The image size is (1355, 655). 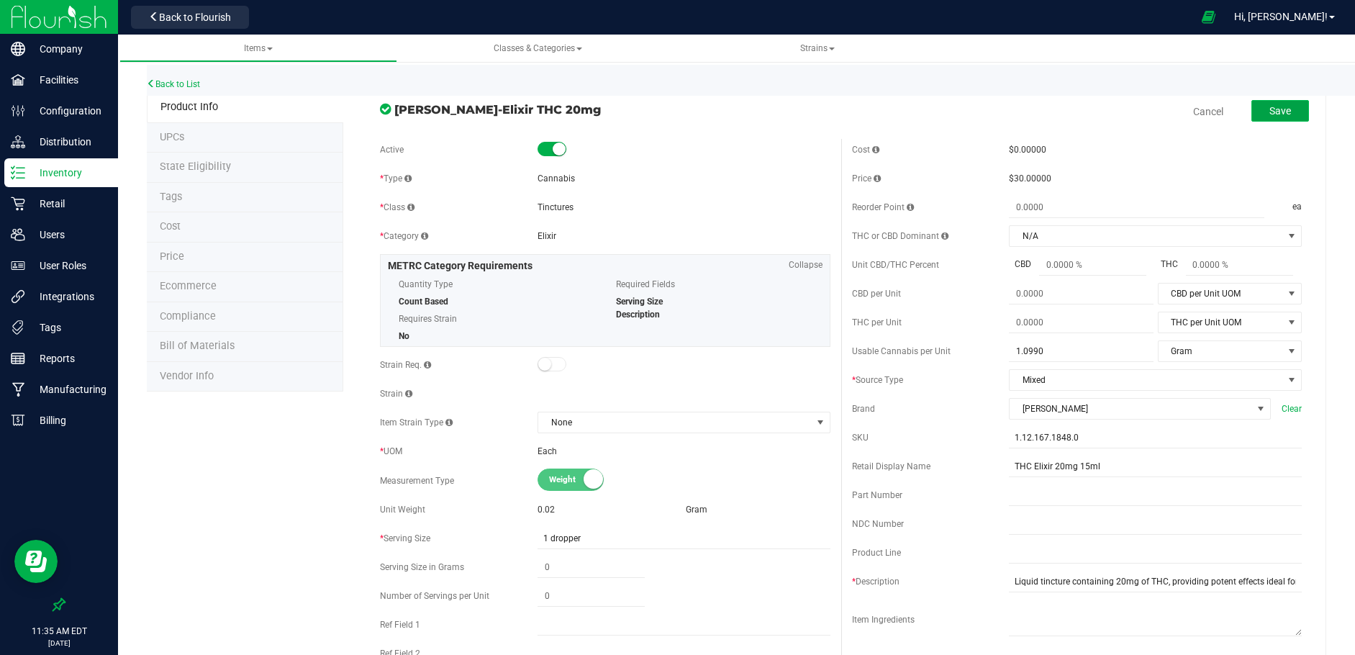 What do you see at coordinates (876, 322) in the screenshot?
I see `span: THC per Unit` at bounding box center [876, 322].